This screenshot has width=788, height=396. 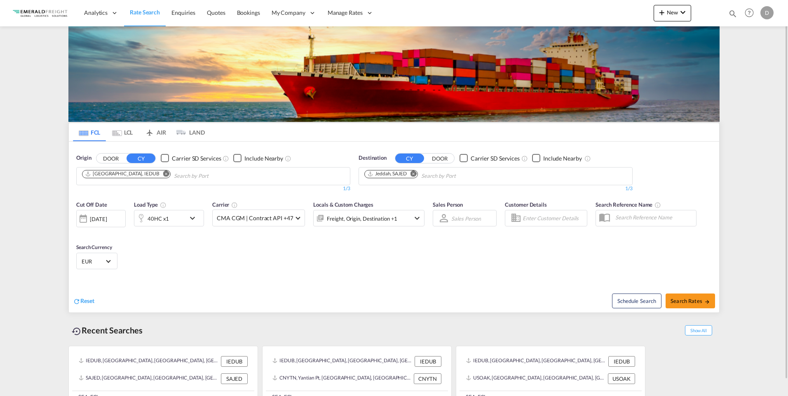 I want to click on div: Jeddah, SAJED, so click(x=387, y=174).